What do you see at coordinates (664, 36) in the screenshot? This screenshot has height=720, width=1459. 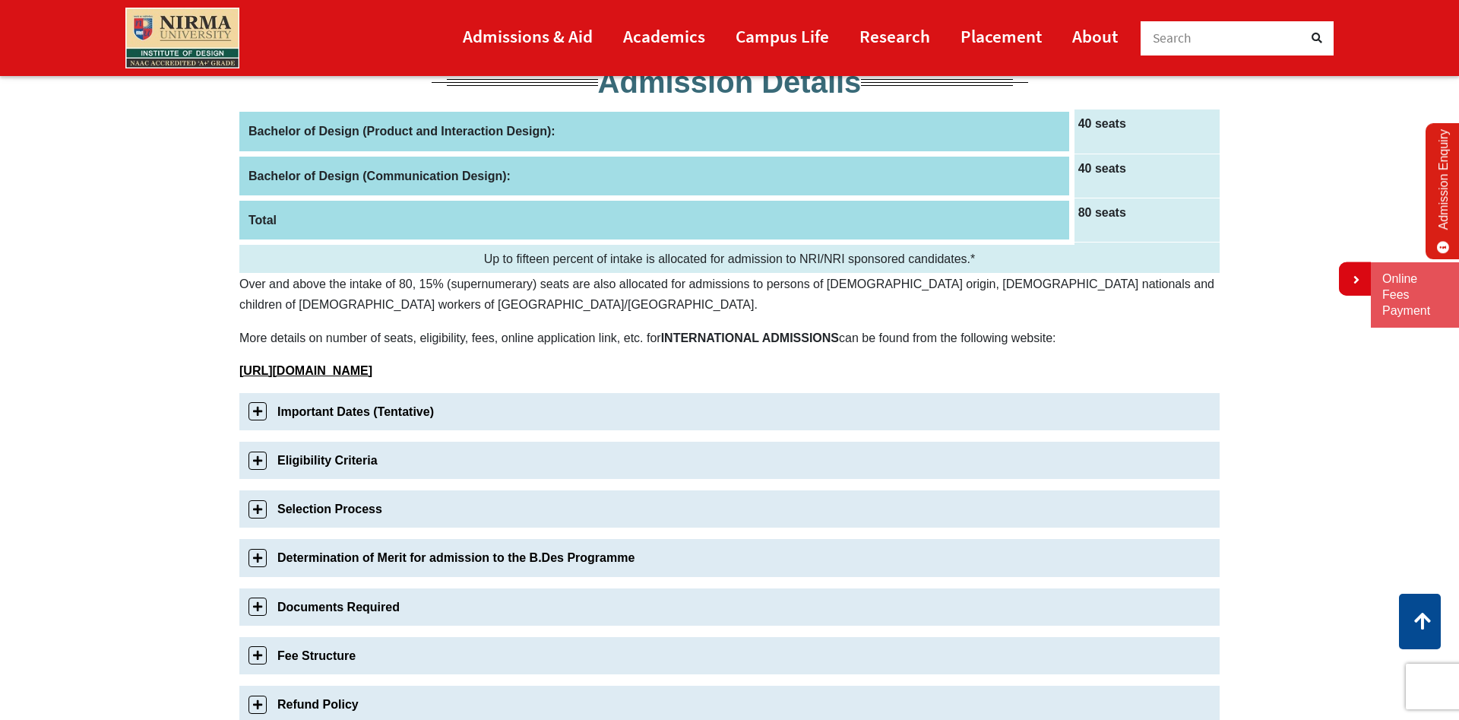 I see `a: Academics` at bounding box center [664, 36].